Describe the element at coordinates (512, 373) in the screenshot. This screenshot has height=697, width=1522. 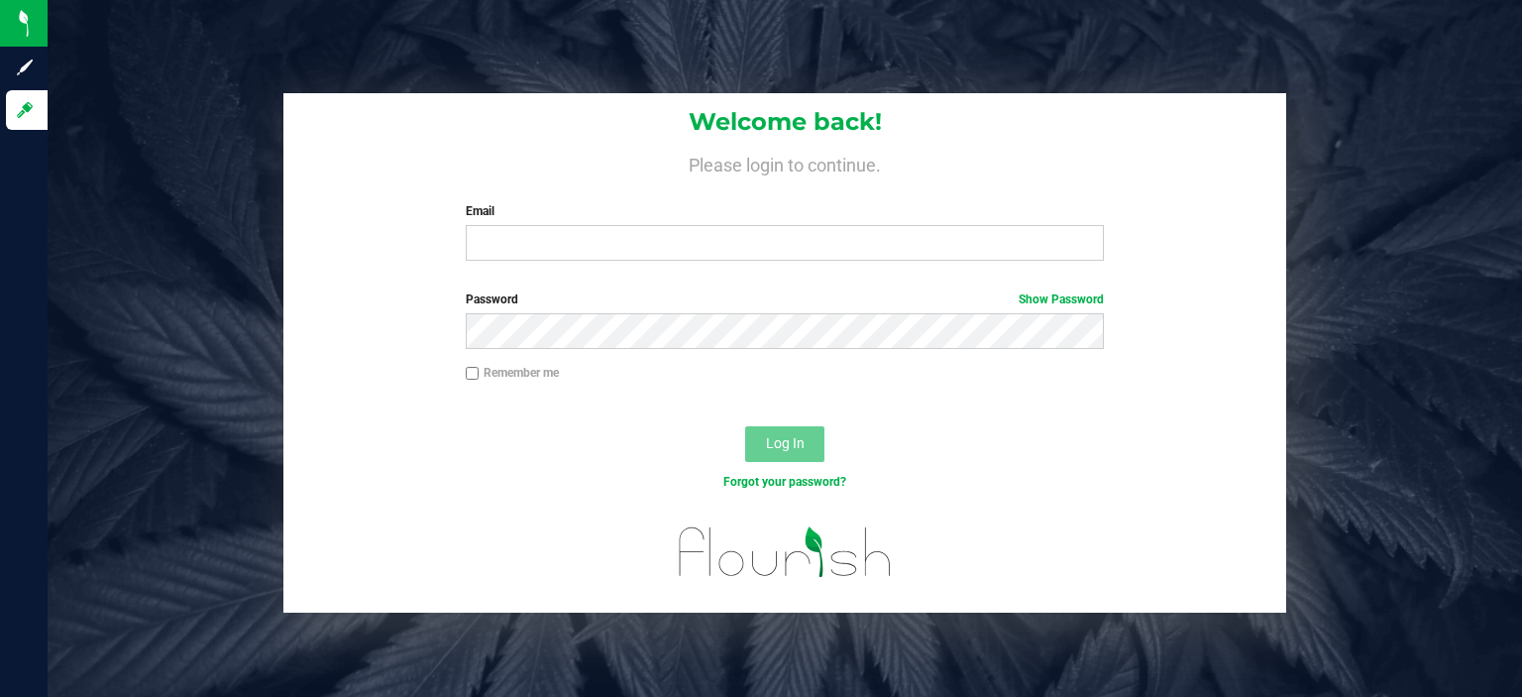
I see `label: Remember me` at that location.